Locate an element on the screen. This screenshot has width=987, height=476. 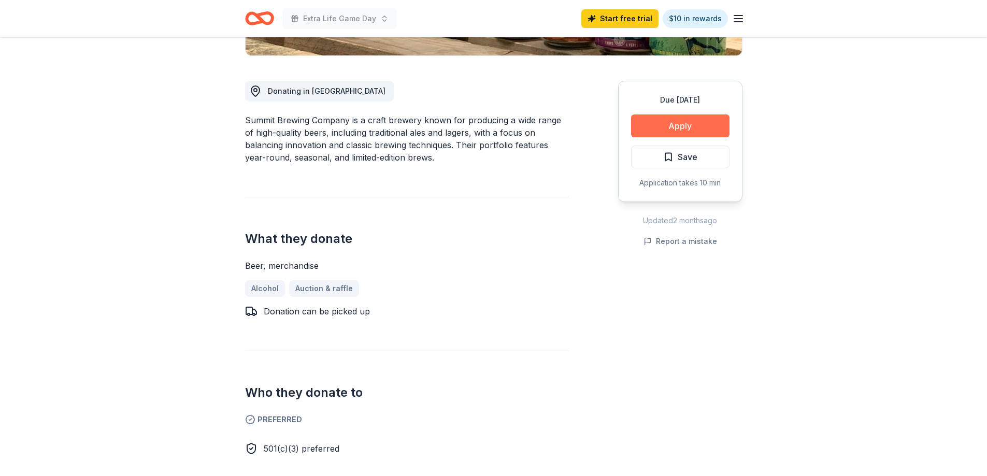
a: Home is located at coordinates (259, 18).